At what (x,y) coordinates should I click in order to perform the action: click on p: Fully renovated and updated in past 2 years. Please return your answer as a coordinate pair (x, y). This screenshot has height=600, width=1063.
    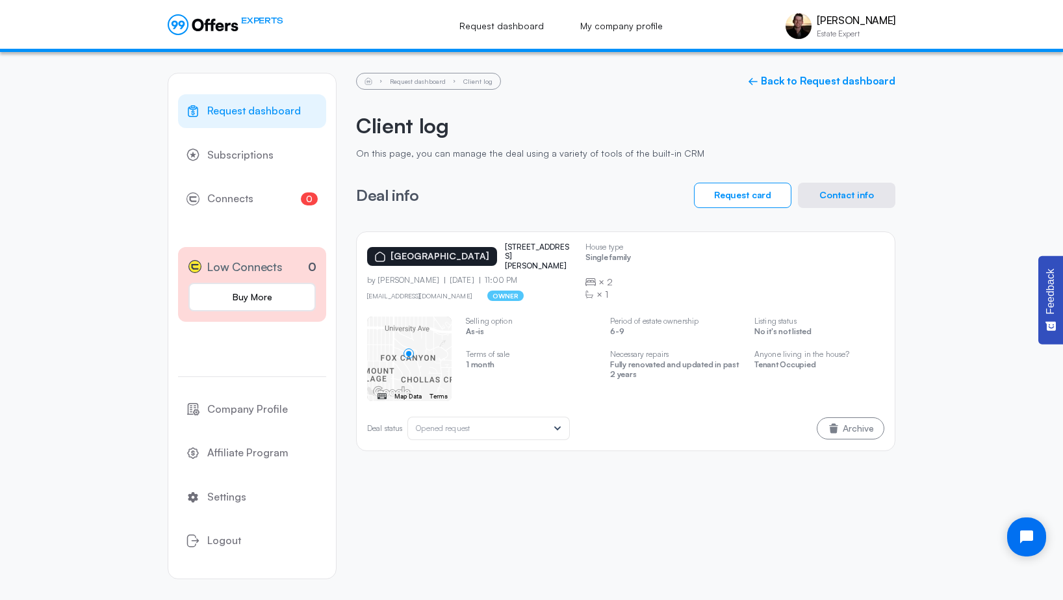
    Looking at the image, I should click on (675, 371).